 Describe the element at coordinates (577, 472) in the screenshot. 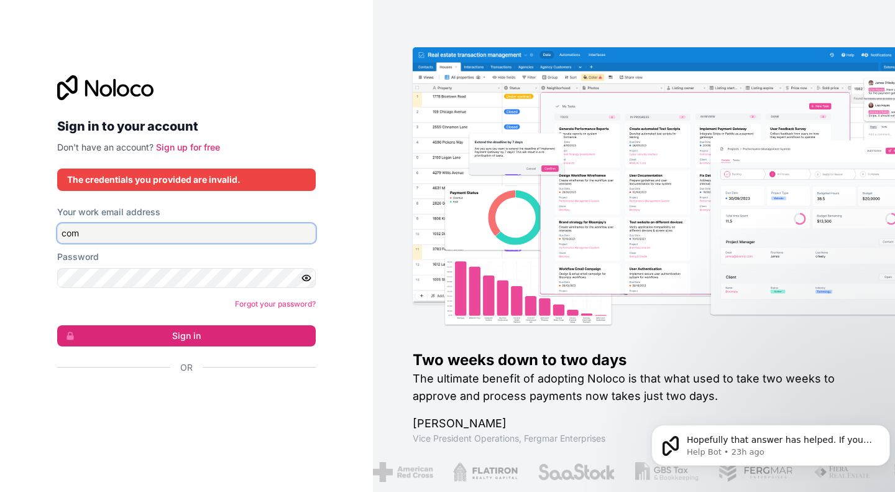

I see `img: /assets/saastock-C6Zbiodz.png` at that location.